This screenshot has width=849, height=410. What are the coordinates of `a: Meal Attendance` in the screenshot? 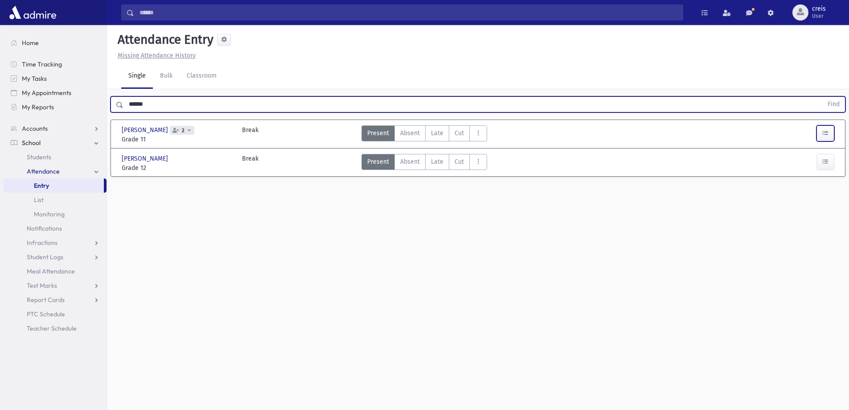 It's located at (55, 271).